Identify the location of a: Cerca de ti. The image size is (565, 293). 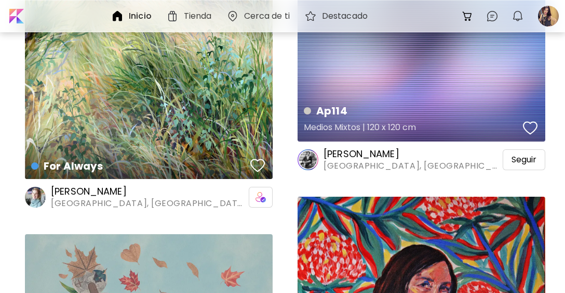
(260, 16).